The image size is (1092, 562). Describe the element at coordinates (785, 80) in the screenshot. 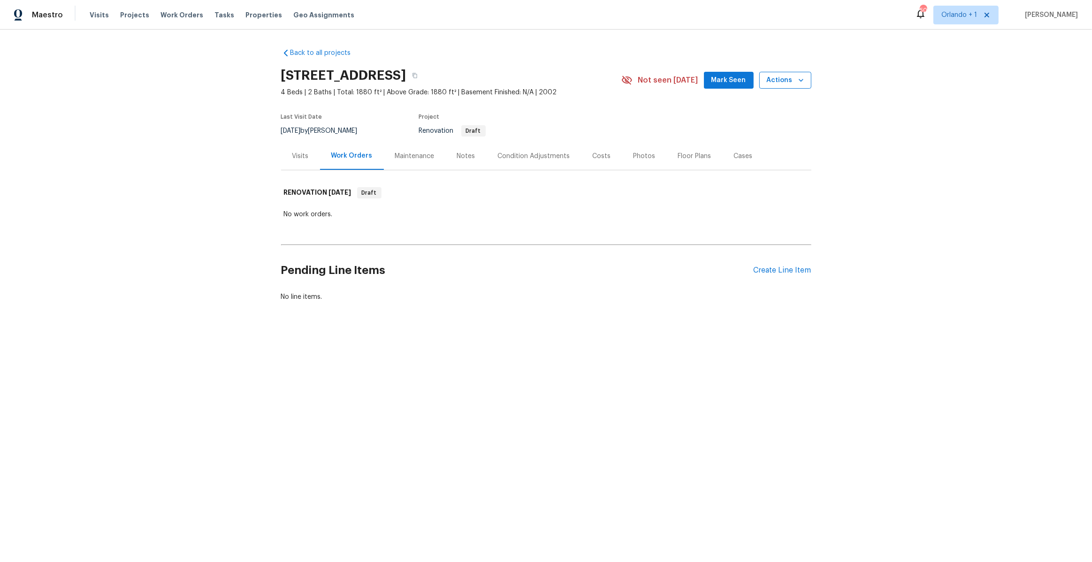

I see `button: Actions` at that location.